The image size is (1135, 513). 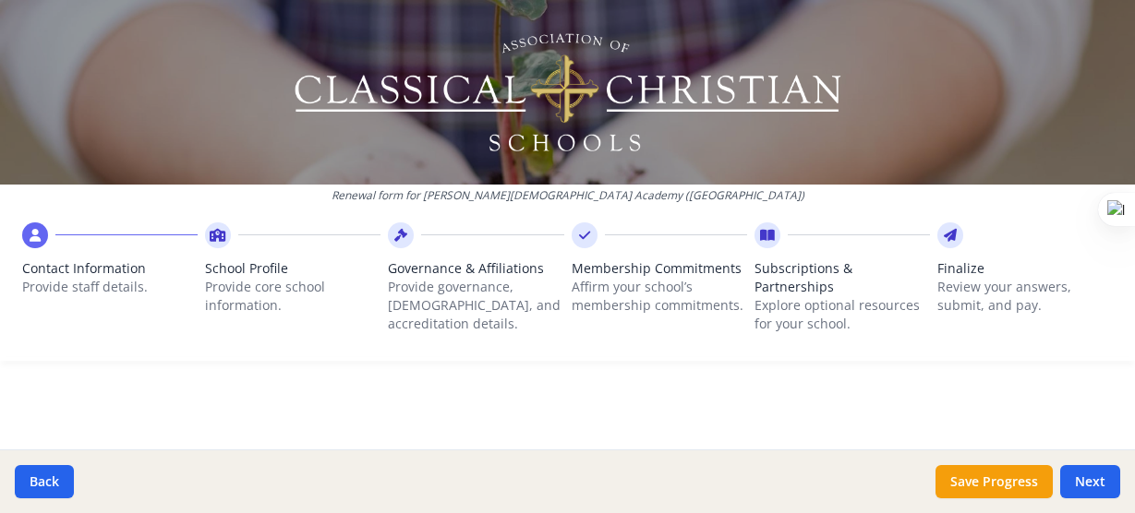 I want to click on button: Next, so click(x=1089, y=482).